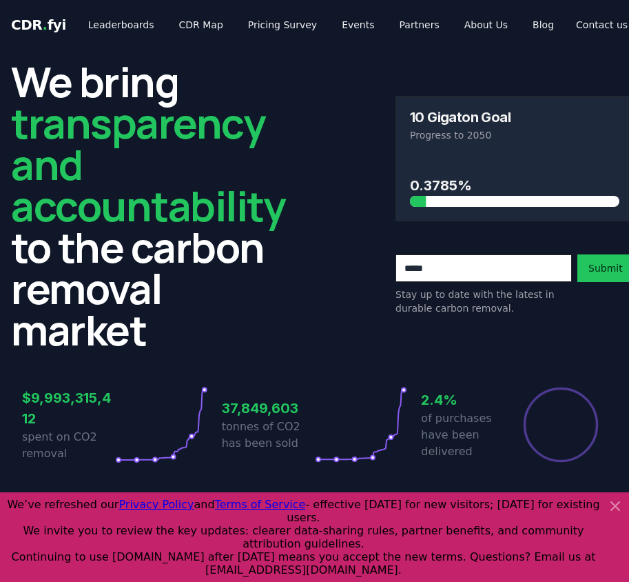  I want to click on p: tonnes of CO2 has been sold, so click(268, 435).